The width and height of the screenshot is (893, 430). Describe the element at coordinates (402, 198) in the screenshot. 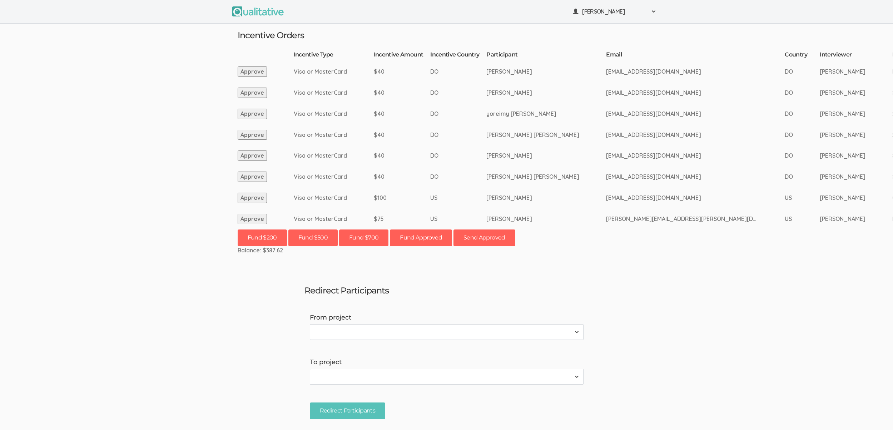

I see `td: $100` at that location.